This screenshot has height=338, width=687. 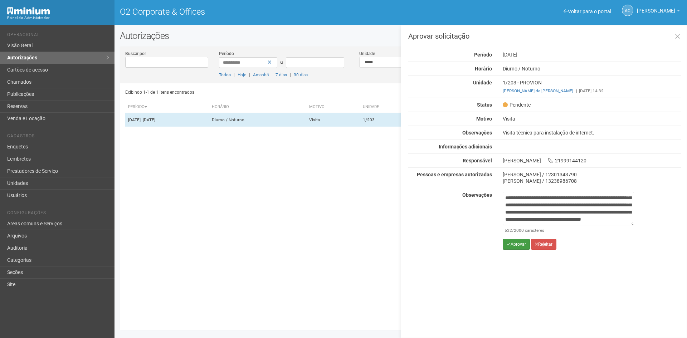 I want to click on th: Período, so click(x=167, y=107).